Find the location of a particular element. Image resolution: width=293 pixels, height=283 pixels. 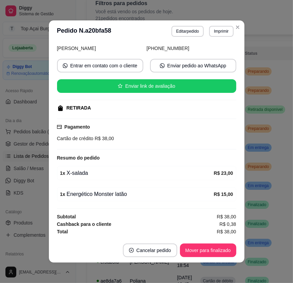

span: star is located at coordinates (120, 86).